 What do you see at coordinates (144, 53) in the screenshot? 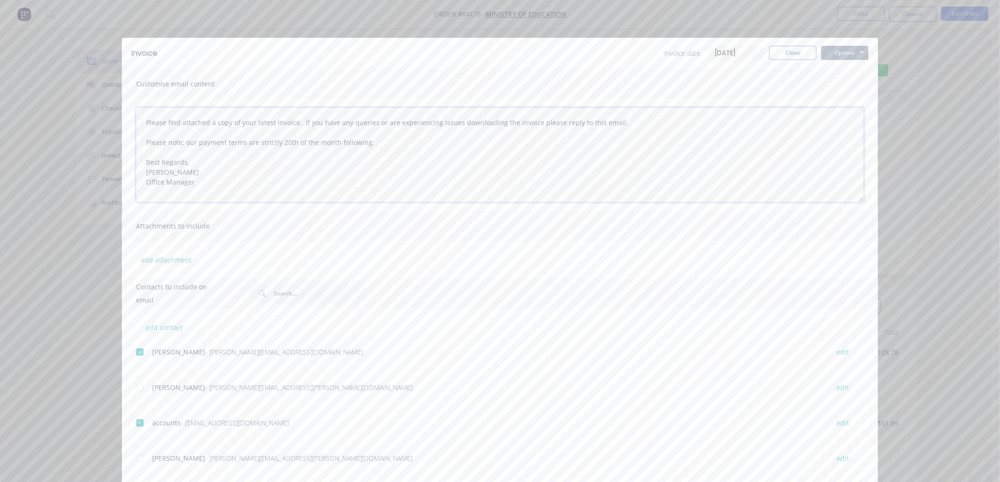
I see `div: Invoice` at bounding box center [144, 53].